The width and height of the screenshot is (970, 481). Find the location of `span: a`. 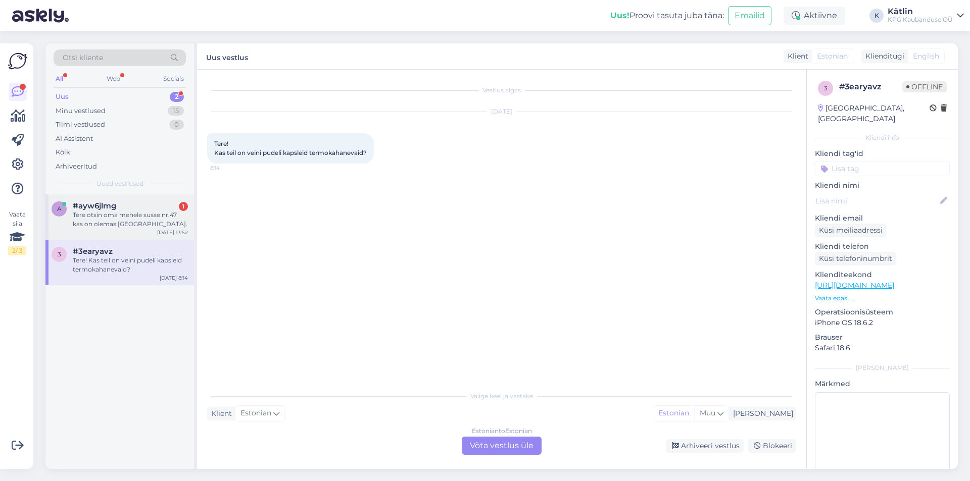

span: a is located at coordinates (59, 209).